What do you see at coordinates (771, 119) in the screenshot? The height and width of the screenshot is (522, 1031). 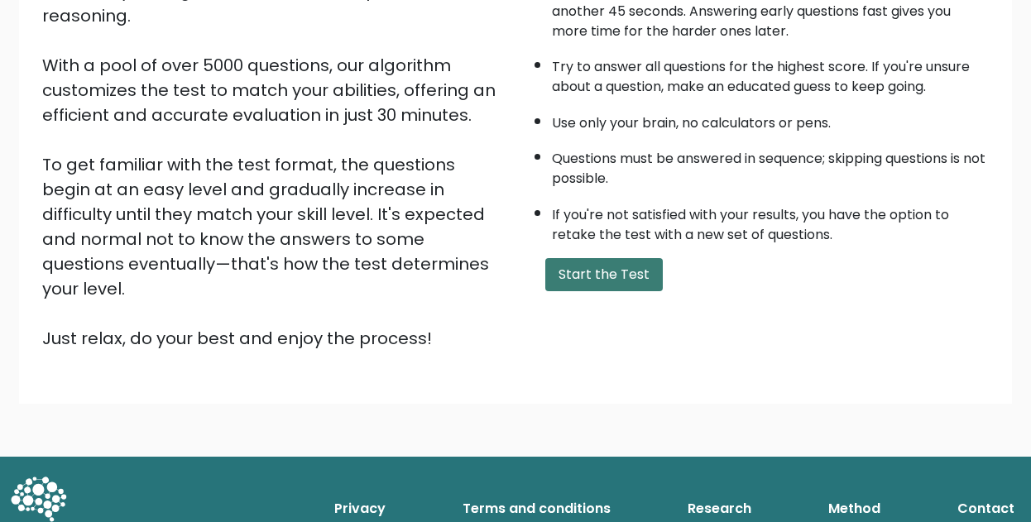 I see `li: Use only your brain, no calculators or pens.` at bounding box center [771, 119].